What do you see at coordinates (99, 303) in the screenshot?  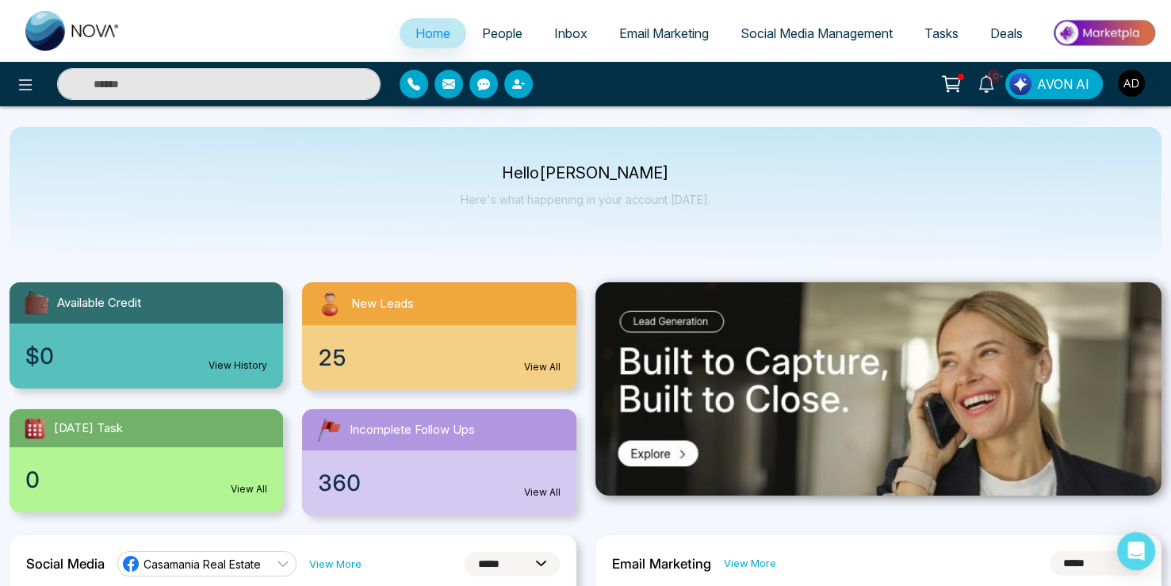 I see `span: Available Credit` at bounding box center [99, 303].